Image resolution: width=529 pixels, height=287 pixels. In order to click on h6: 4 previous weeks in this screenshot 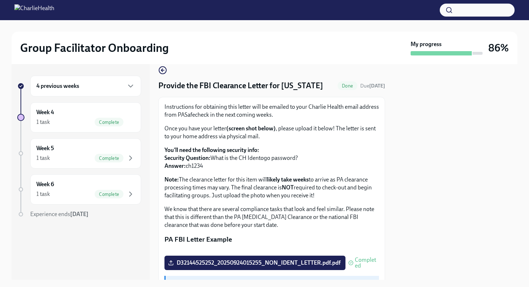, I will do `click(58, 86)`.